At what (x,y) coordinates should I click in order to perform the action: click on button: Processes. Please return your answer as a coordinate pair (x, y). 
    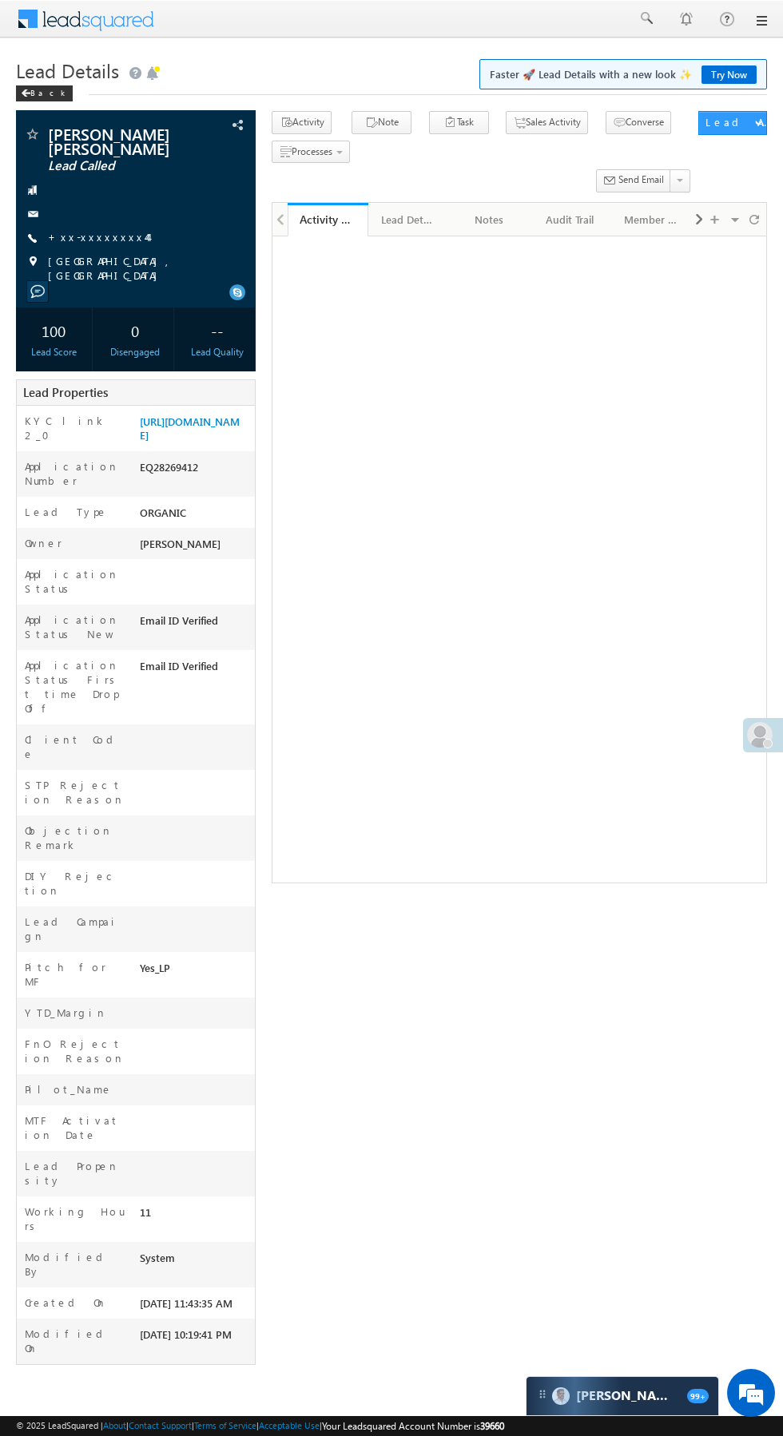
    Looking at the image, I should click on (311, 152).